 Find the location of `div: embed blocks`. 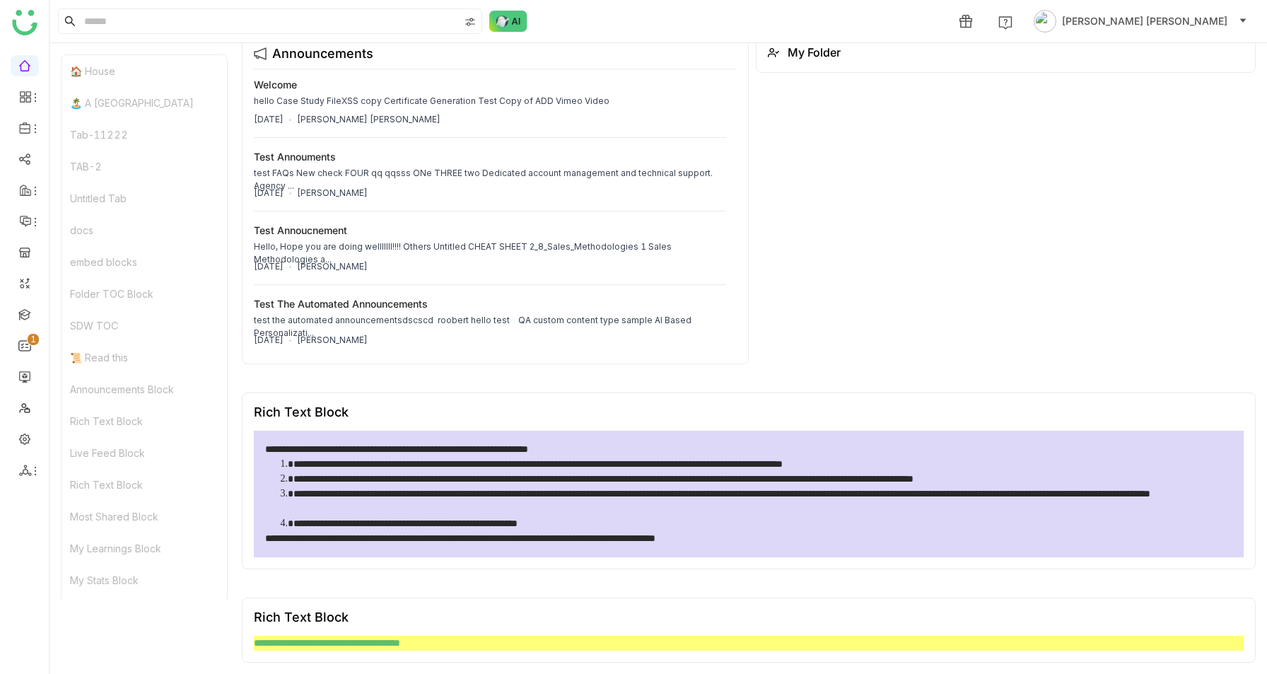

div: embed blocks is located at coordinates (144, 262).